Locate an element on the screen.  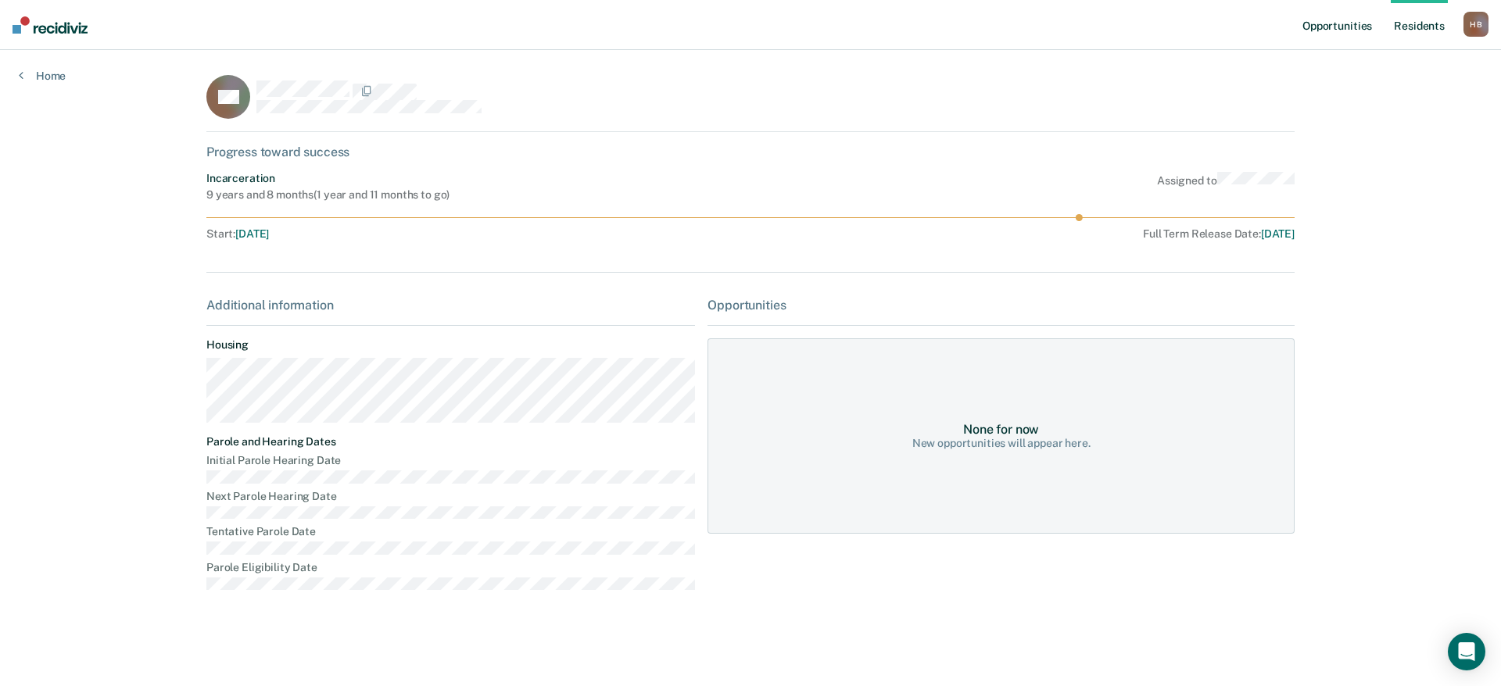
dt: Initial Parole Hearing Date is located at coordinates (450, 460).